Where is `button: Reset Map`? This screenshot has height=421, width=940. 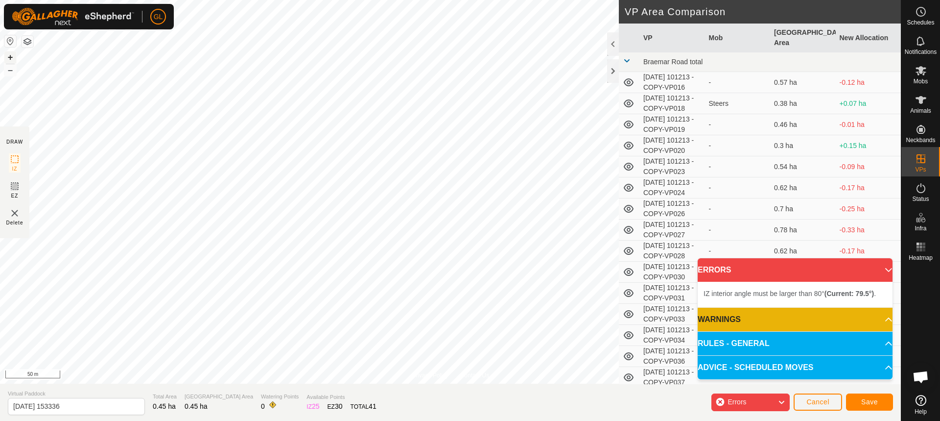 button: Reset Map is located at coordinates (10, 41).